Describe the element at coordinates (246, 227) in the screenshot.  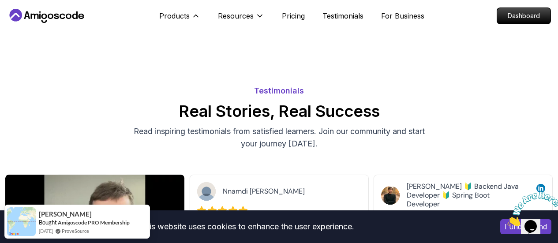
I see `div: This website uses cookies to enhance the user experience.` at that location.